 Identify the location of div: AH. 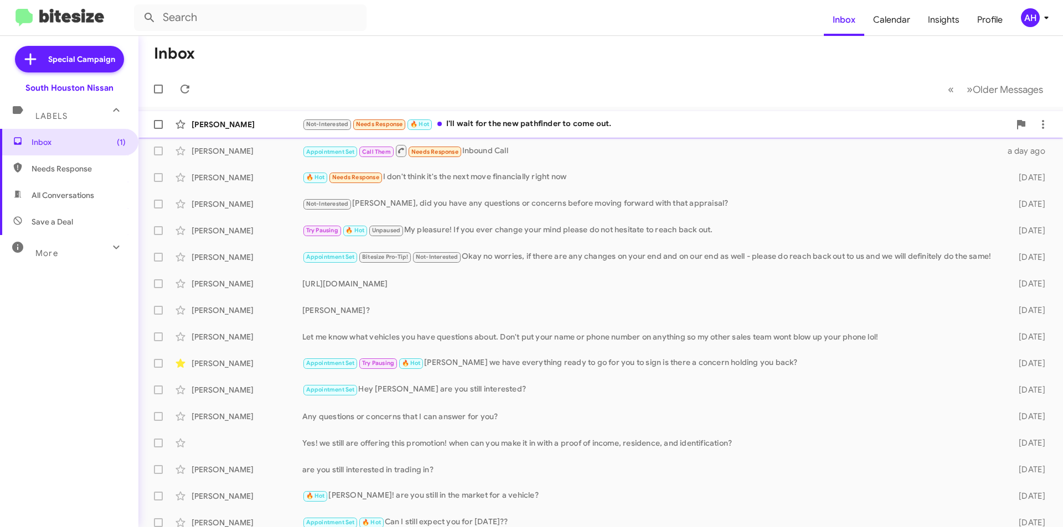
(1030, 18).